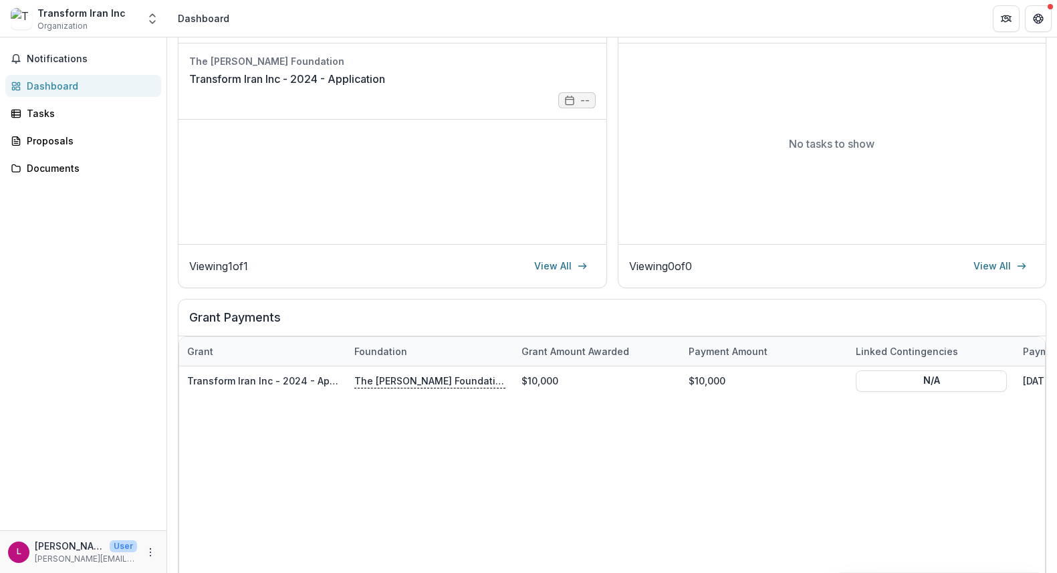  I want to click on div: Documents, so click(88, 168).